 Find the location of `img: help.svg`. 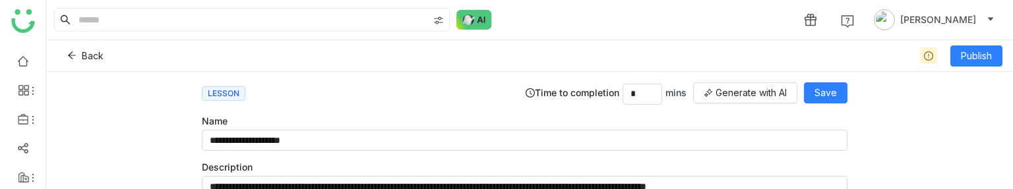

img: help.svg is located at coordinates (847, 21).